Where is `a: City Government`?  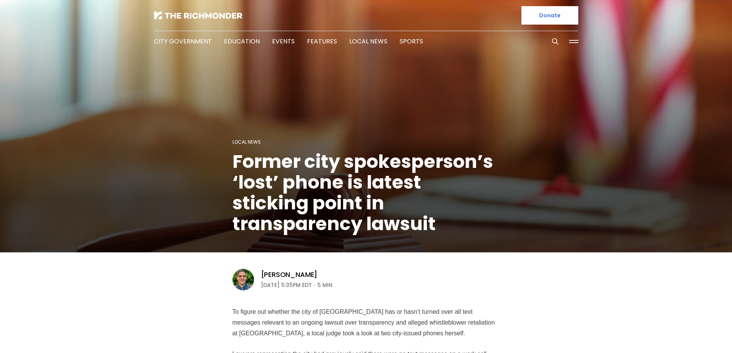 a: City Government is located at coordinates (183, 41).